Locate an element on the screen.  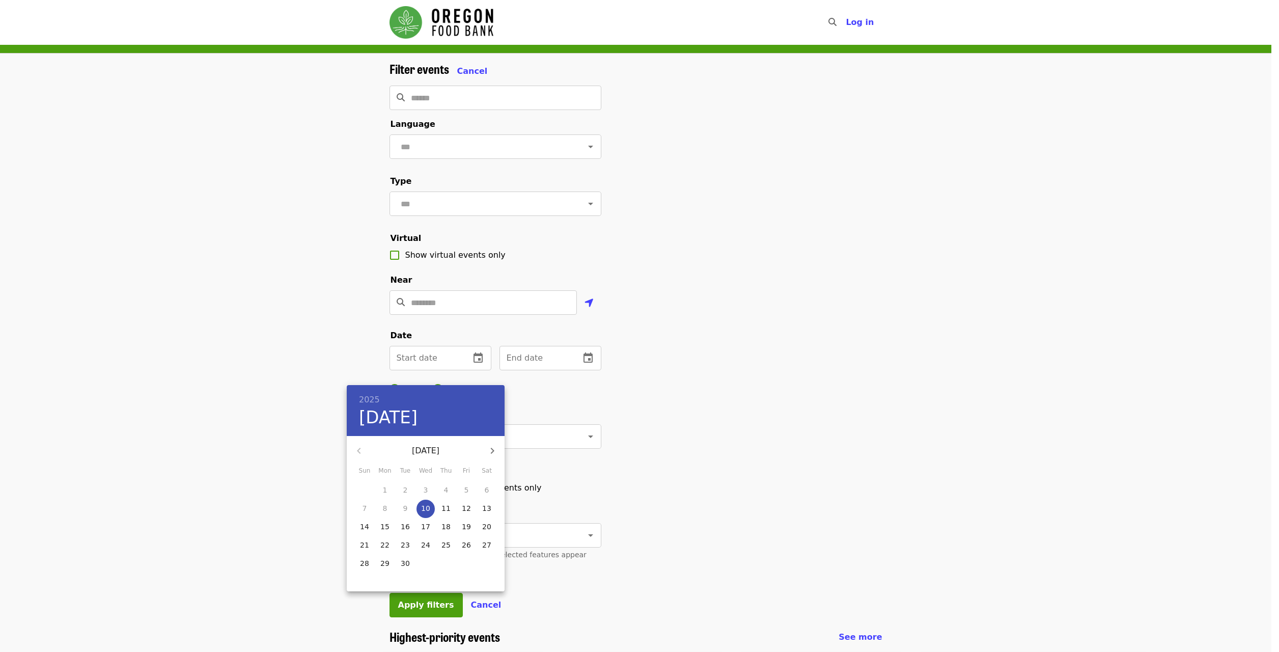
button: 14 is located at coordinates (364, 527).